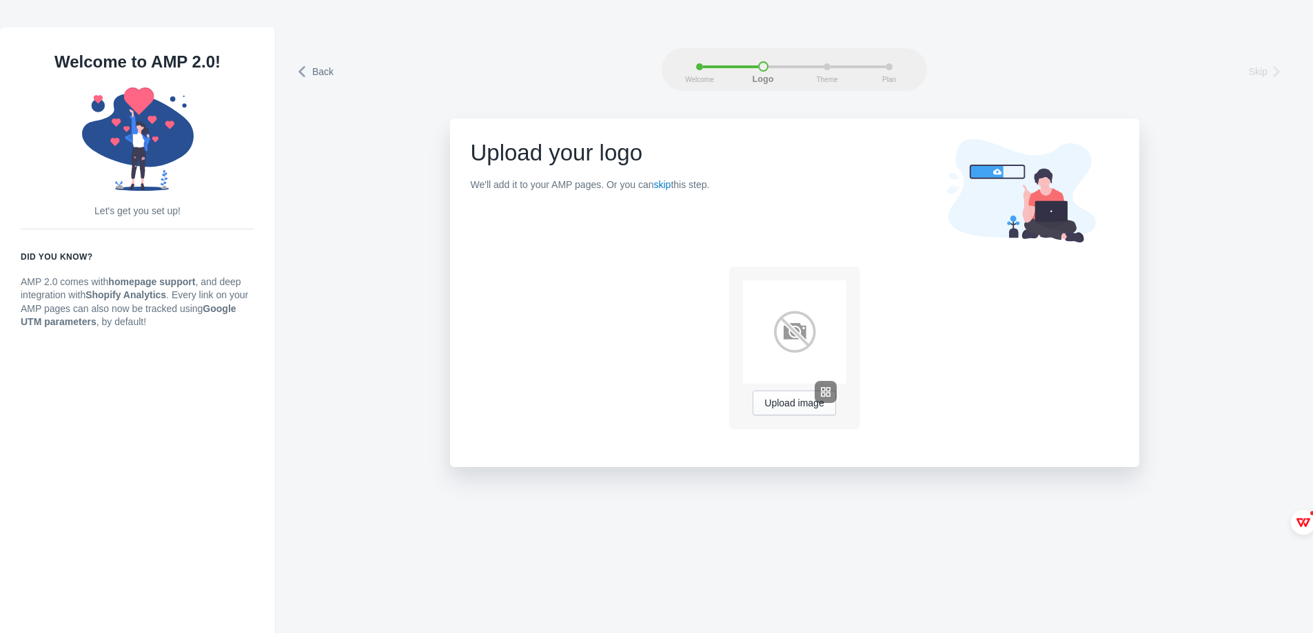 This screenshot has width=1313, height=633. What do you see at coordinates (699, 79) in the screenshot?
I see `span: Welcome` at bounding box center [699, 79].